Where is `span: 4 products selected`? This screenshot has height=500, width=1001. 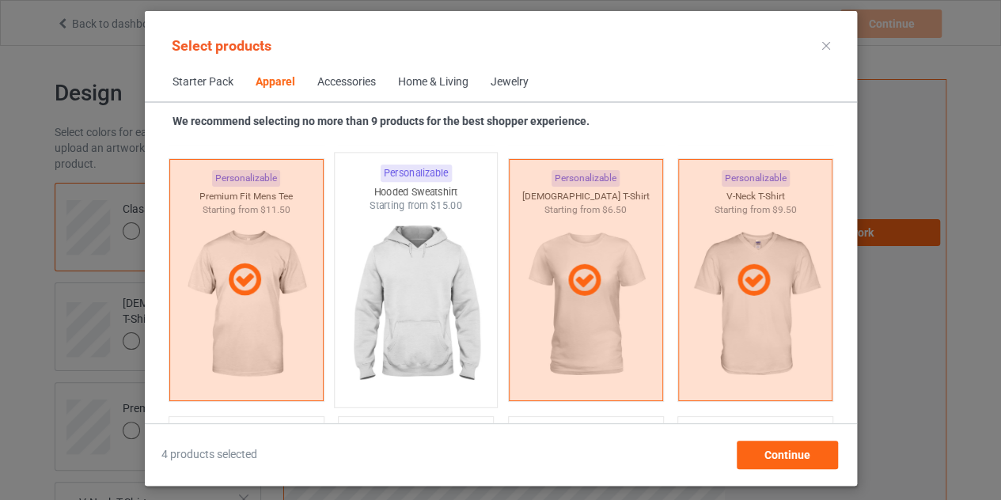 span: 4 products selected is located at coordinates (209, 455).